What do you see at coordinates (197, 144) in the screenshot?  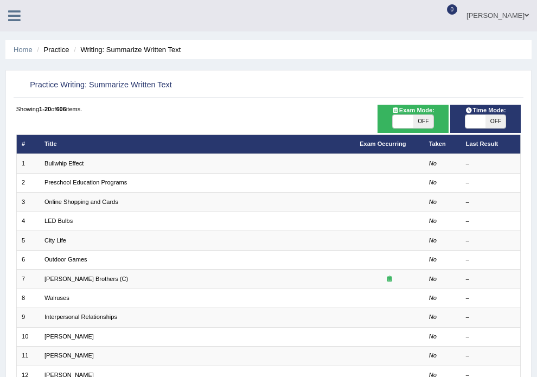 I see `th: Title` at bounding box center [197, 144].